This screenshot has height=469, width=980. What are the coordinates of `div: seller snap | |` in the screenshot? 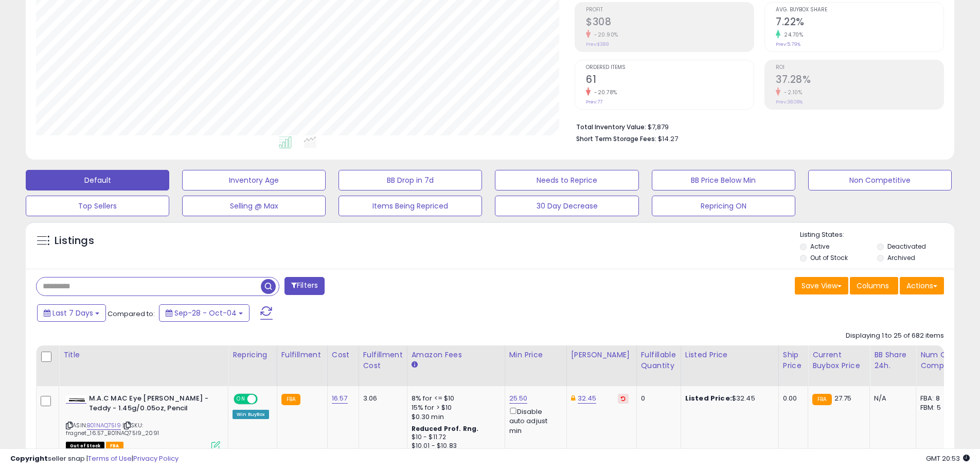 It's located at (94, 458).